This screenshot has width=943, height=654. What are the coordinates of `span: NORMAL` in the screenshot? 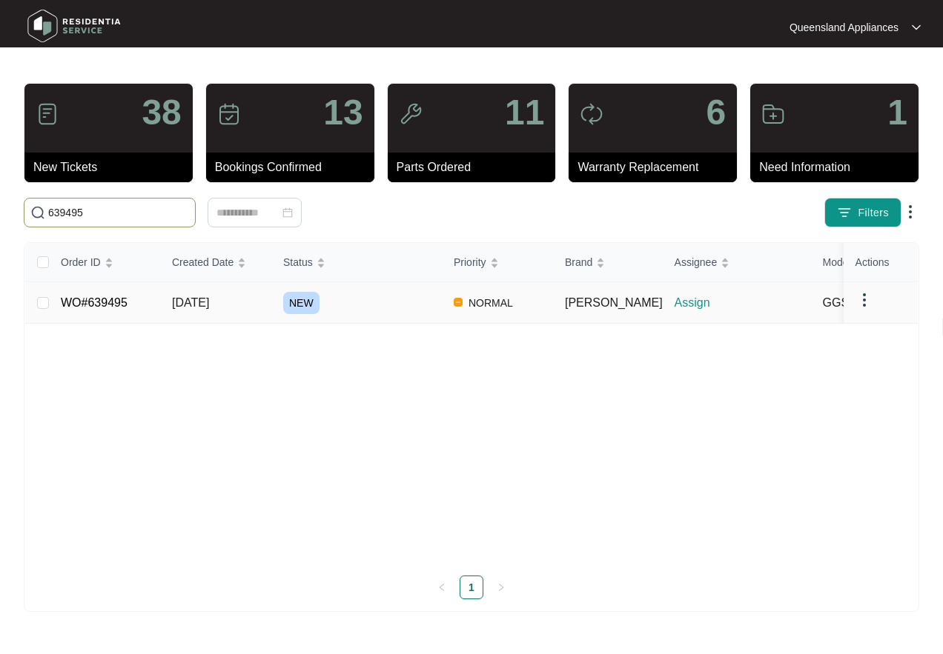 It's located at (491, 303).